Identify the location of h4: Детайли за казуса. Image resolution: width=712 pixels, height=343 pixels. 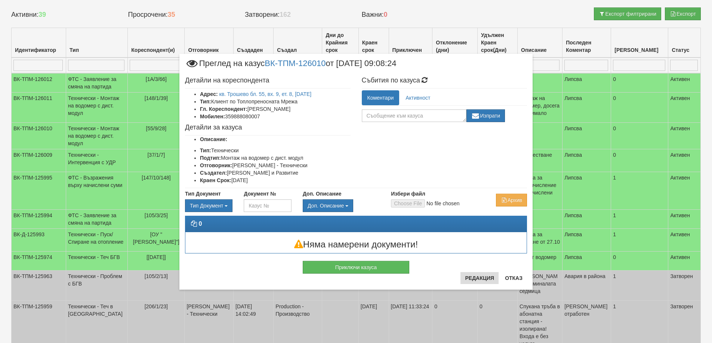
(268, 128).